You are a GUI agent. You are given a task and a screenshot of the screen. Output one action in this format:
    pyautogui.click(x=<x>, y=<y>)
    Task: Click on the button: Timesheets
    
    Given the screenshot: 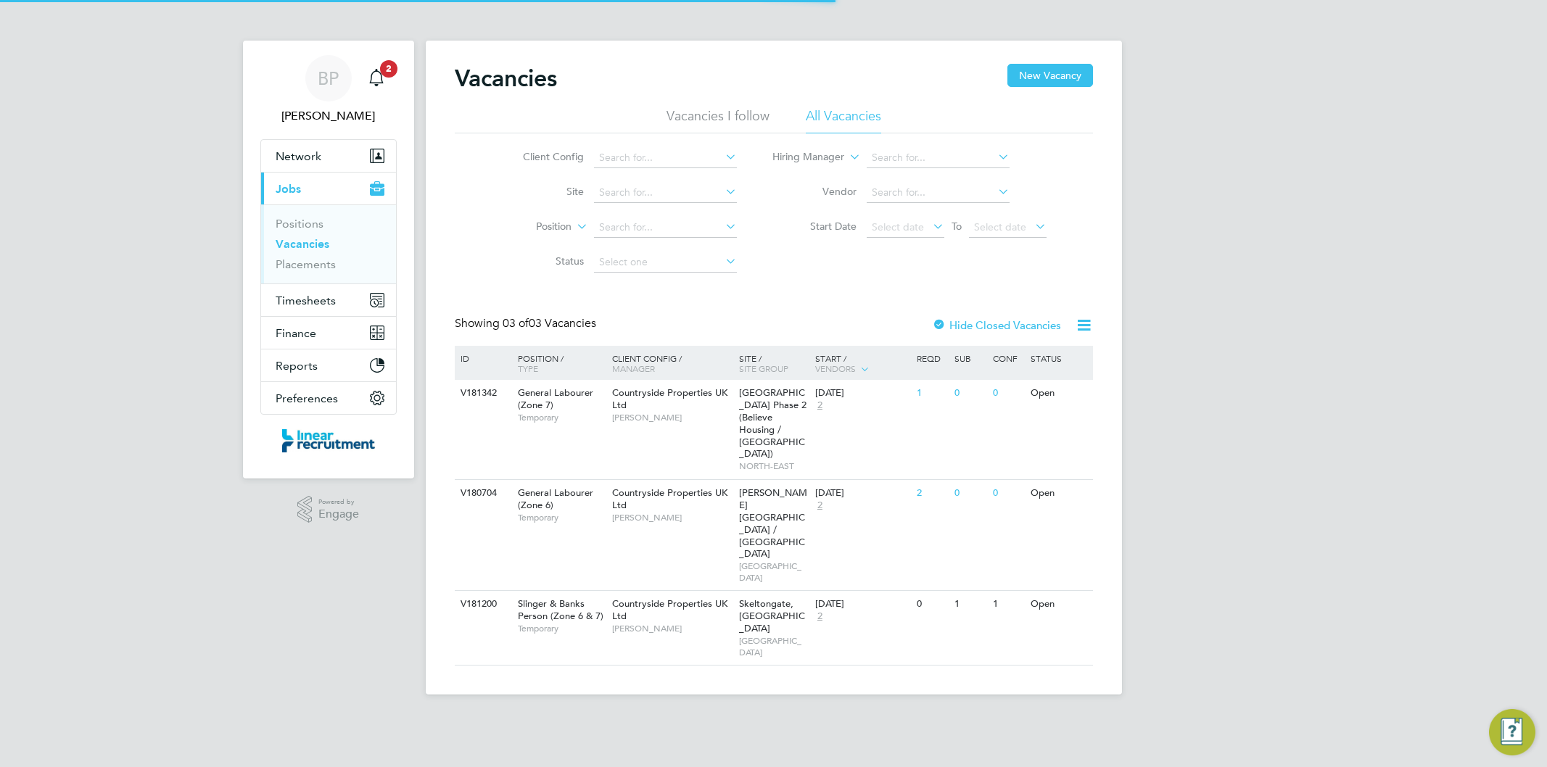 What is the action you would take?
    pyautogui.click(x=329, y=300)
    